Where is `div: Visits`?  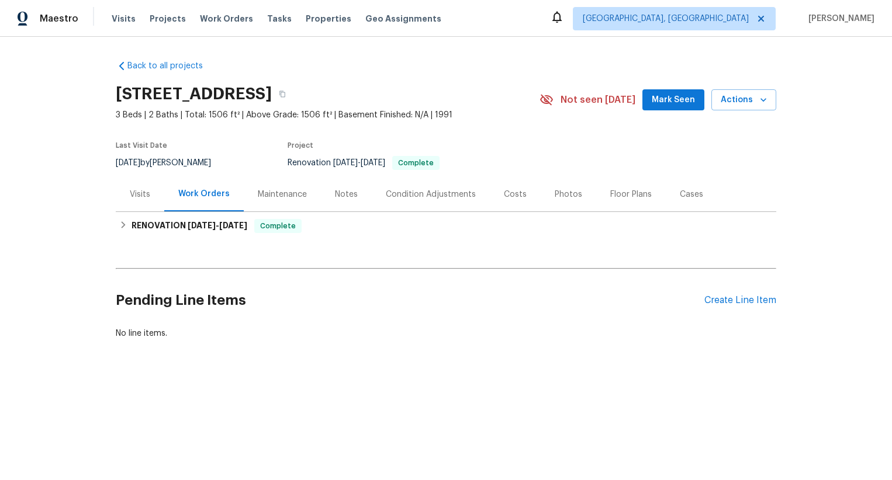 div: Visits is located at coordinates (140, 195).